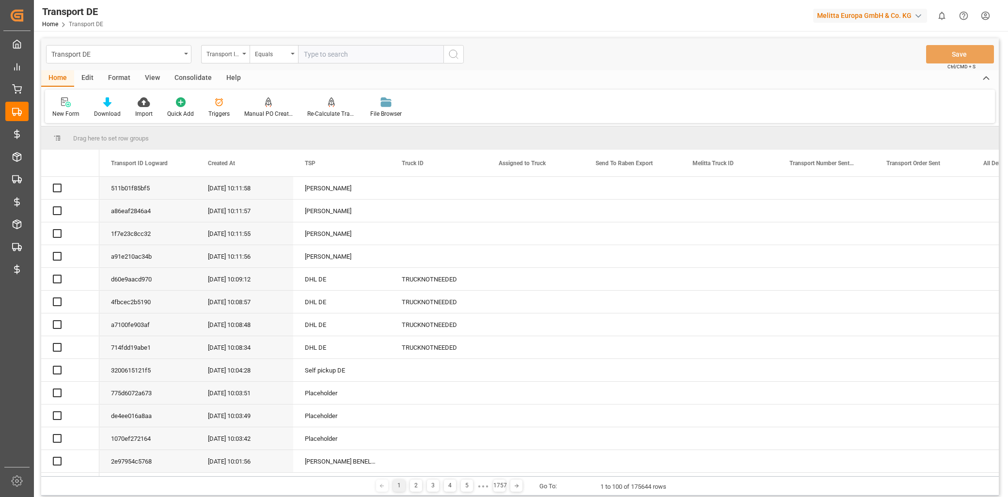 The image size is (1008, 497). Describe the element at coordinates (66, 114) in the screenshot. I see `div: New Form` at that location.